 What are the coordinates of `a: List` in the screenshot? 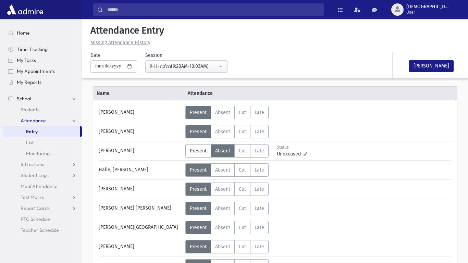 It's located at (42, 142).